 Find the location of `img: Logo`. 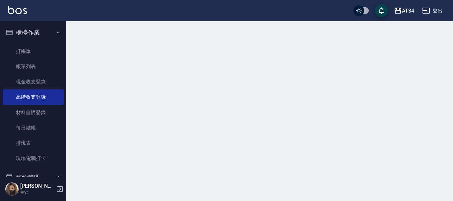

img: Logo is located at coordinates (17, 10).